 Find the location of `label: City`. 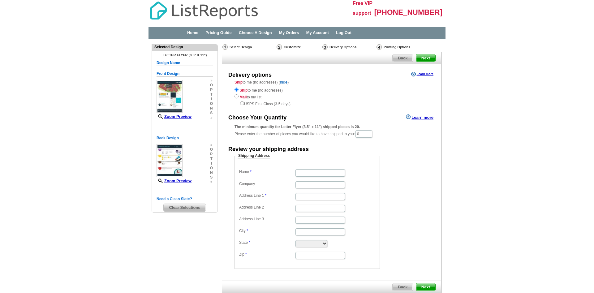

label: City is located at coordinates (267, 231).